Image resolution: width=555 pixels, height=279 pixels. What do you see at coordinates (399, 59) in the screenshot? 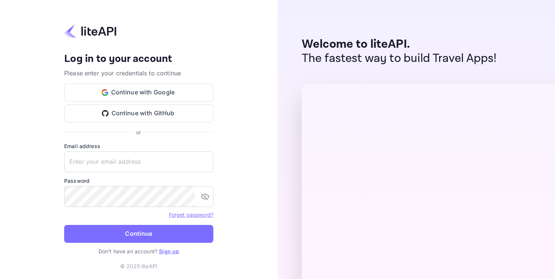
I see `p: The fastest way to build Travel Apps!` at bounding box center [399, 59].